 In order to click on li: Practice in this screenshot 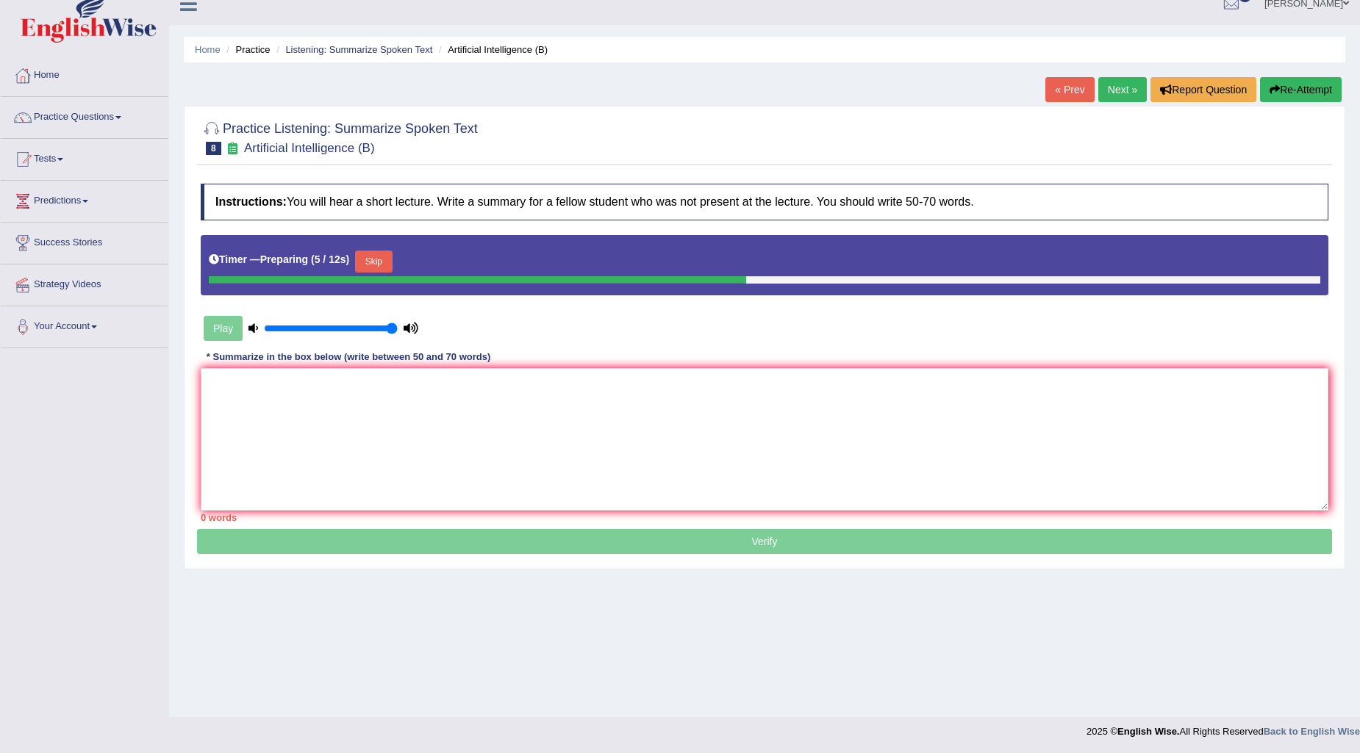, I will do `click(246, 49)`.